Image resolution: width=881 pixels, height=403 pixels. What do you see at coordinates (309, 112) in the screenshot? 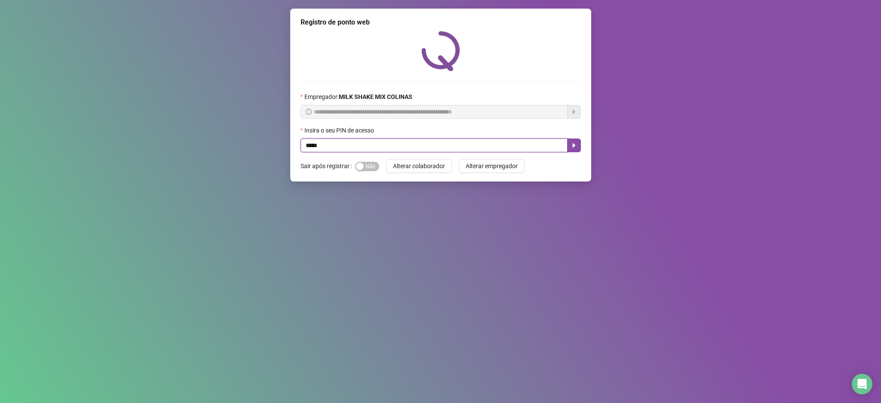
I see `span: info-circle` at bounding box center [309, 112].